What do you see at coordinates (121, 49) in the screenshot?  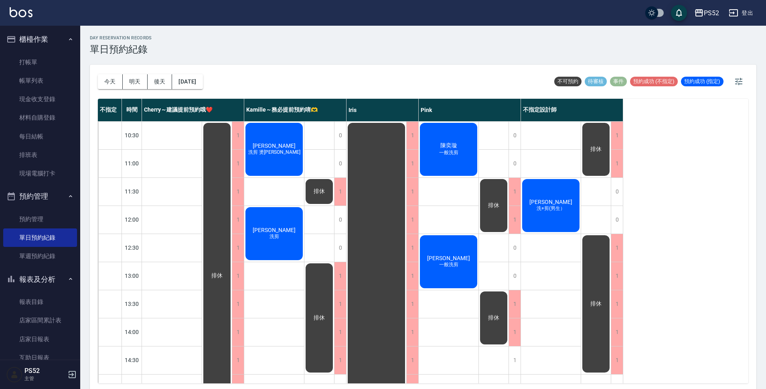 I see `h3: 單日預約紀錄` at bounding box center [121, 49].